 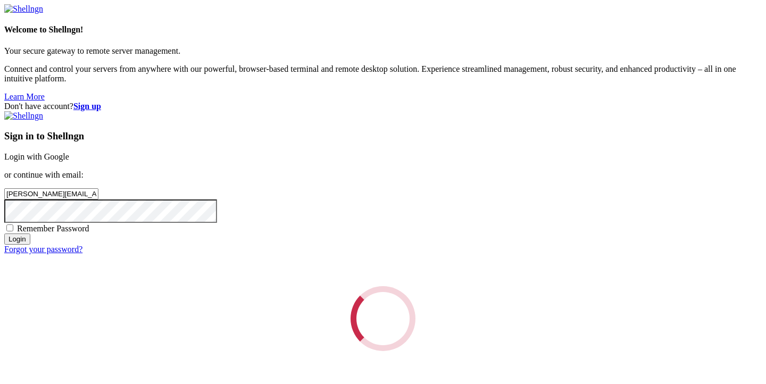 I want to click on input: Remember Password, so click(x=10, y=228).